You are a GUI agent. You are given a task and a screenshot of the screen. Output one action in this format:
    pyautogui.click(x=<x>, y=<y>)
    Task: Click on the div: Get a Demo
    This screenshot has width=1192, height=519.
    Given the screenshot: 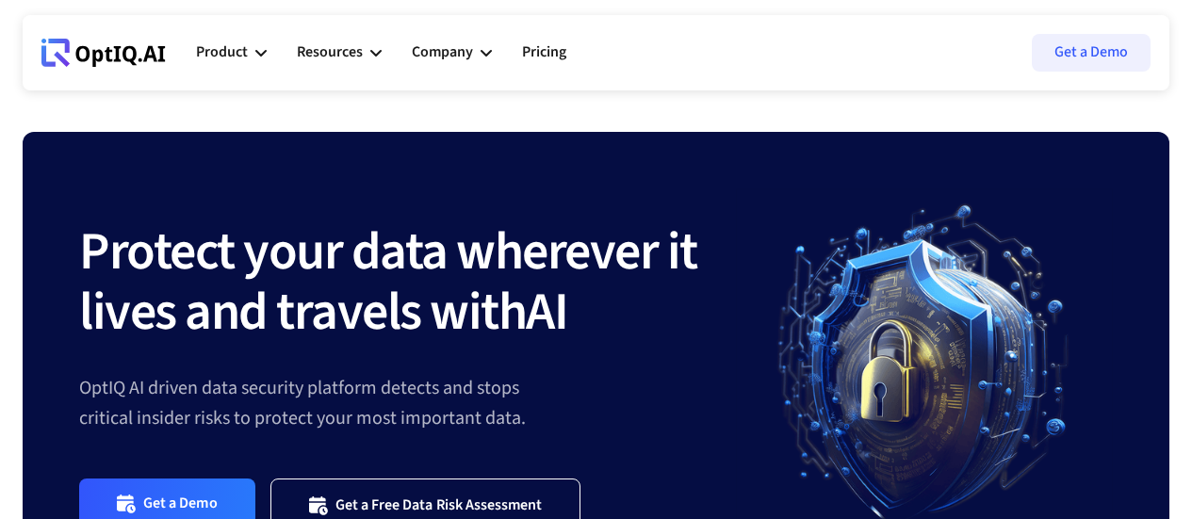 What is the action you would take?
    pyautogui.click(x=180, y=504)
    